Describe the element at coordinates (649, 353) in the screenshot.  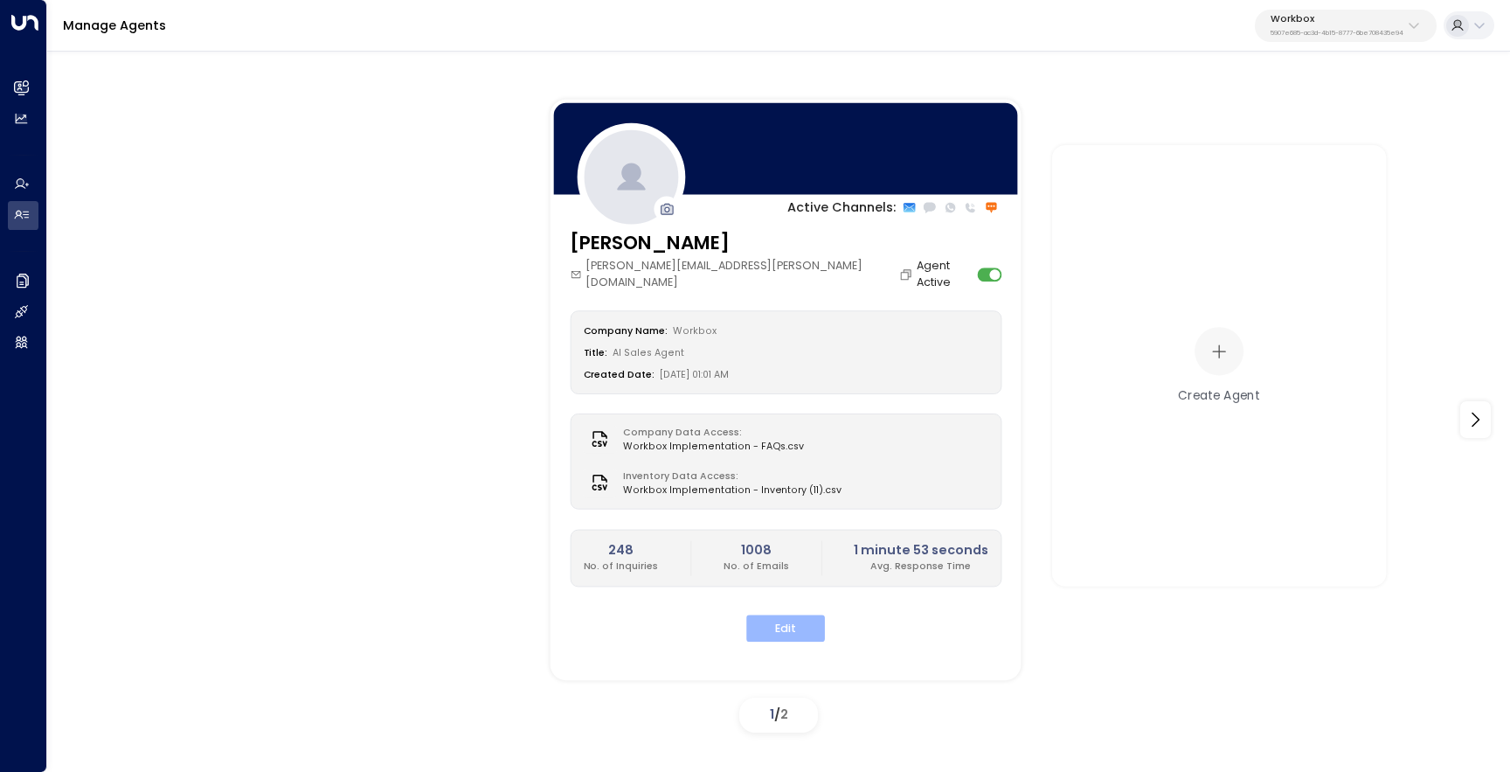
I see `span: AI Sales Agent` at that location.